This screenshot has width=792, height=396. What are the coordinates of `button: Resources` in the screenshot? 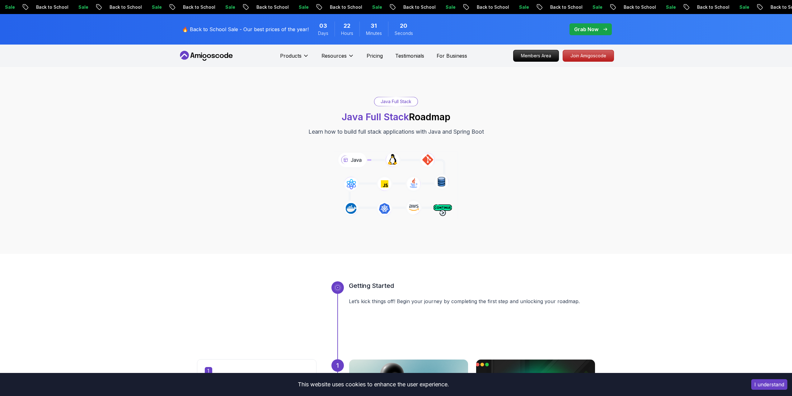 It's located at (338, 58).